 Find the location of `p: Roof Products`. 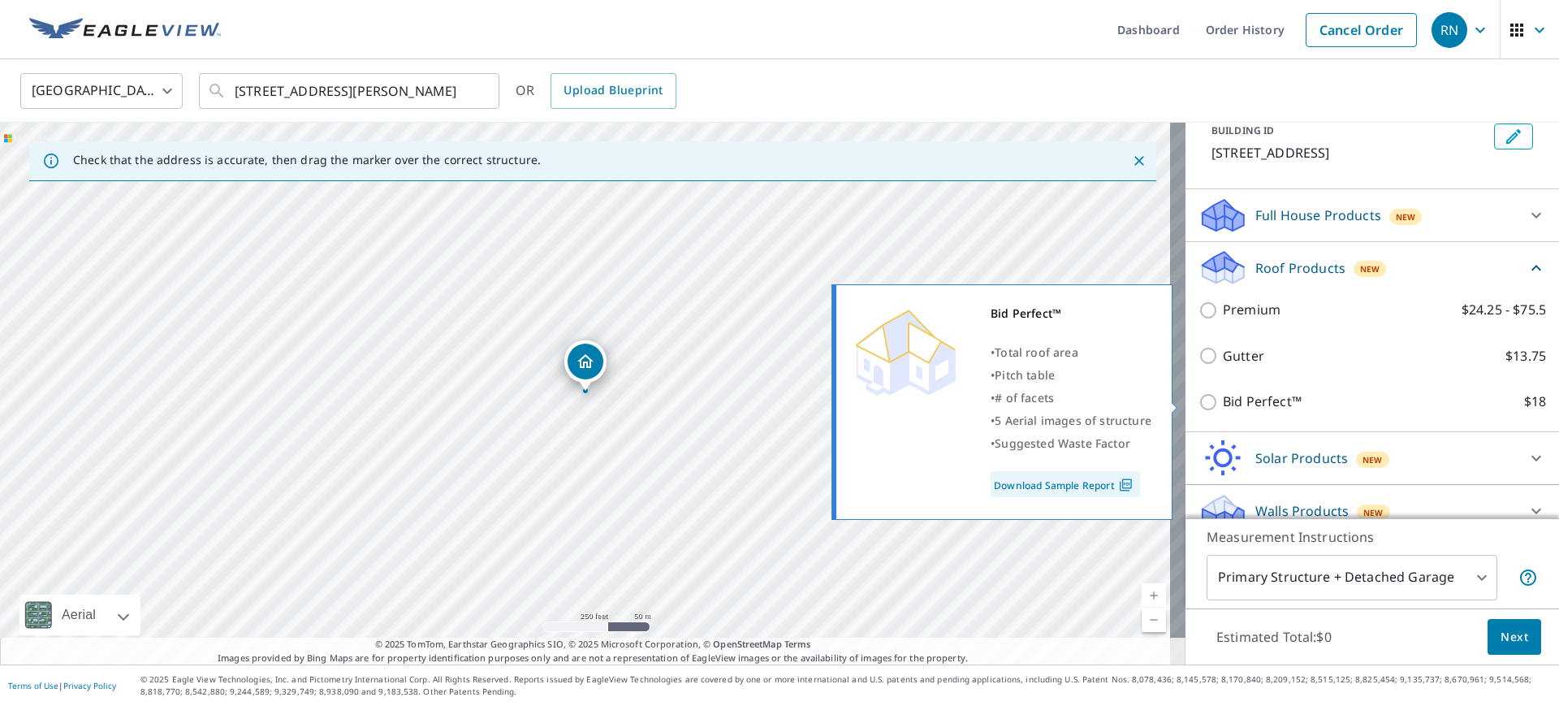

p: Roof Products is located at coordinates (1300, 268).